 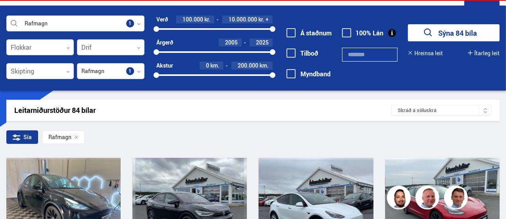 I want to click on div: Árgerð, so click(x=165, y=42).